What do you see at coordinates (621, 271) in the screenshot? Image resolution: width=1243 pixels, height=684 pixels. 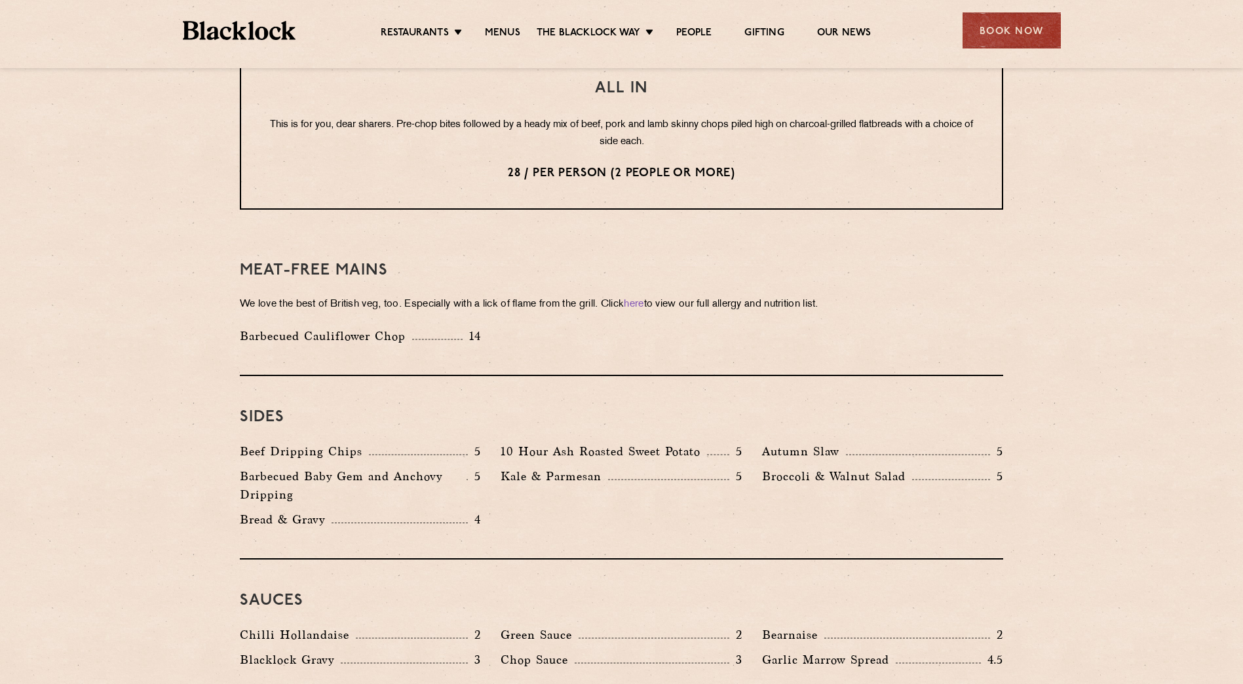 I see `h3: Meat-Free mains` at bounding box center [621, 271].